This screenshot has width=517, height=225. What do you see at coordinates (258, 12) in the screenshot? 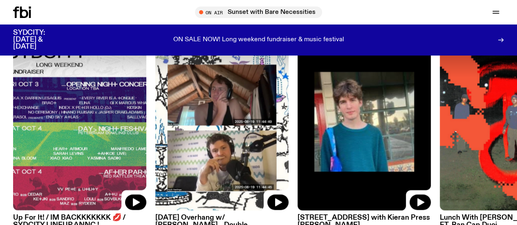
I see `button: On AirSunset with Bare Necessities` at bounding box center [258, 12].